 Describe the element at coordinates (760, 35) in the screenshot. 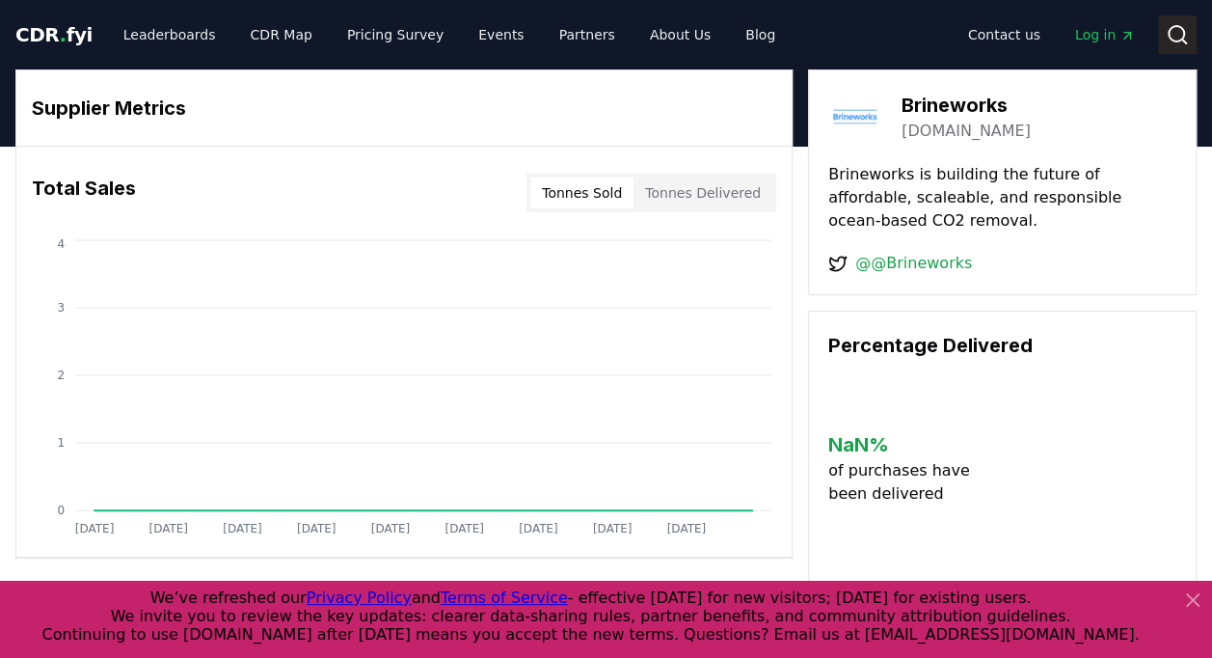

I see `a: Blog` at that location.